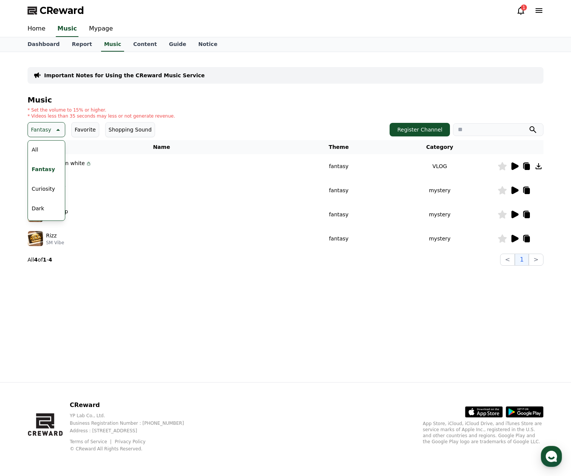  I want to click on p: * Set the volume to 15% or higher., so click(101, 110).